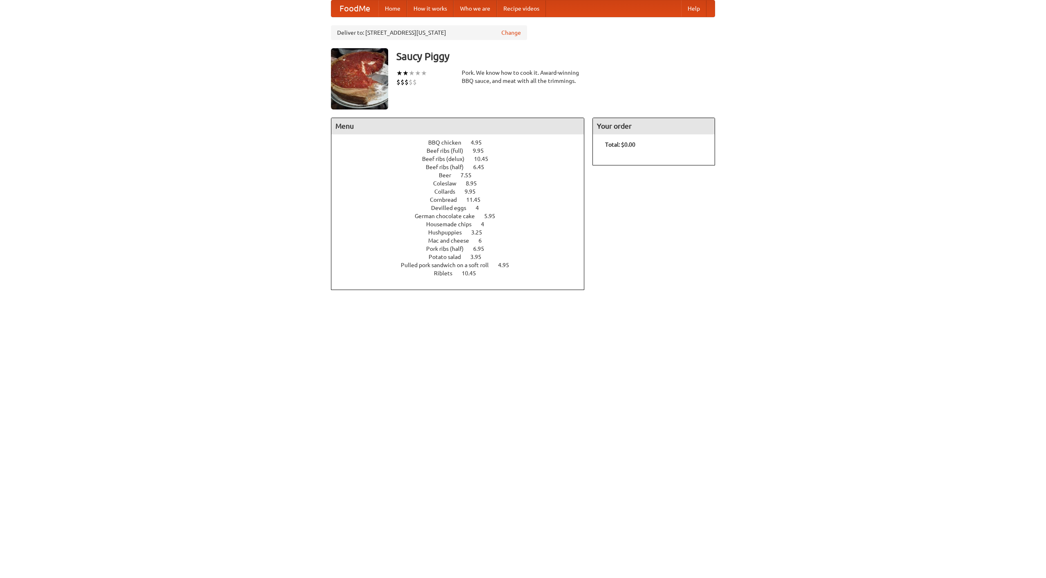 The width and height of the screenshot is (1046, 578). I want to click on span: 11.45, so click(477, 200).